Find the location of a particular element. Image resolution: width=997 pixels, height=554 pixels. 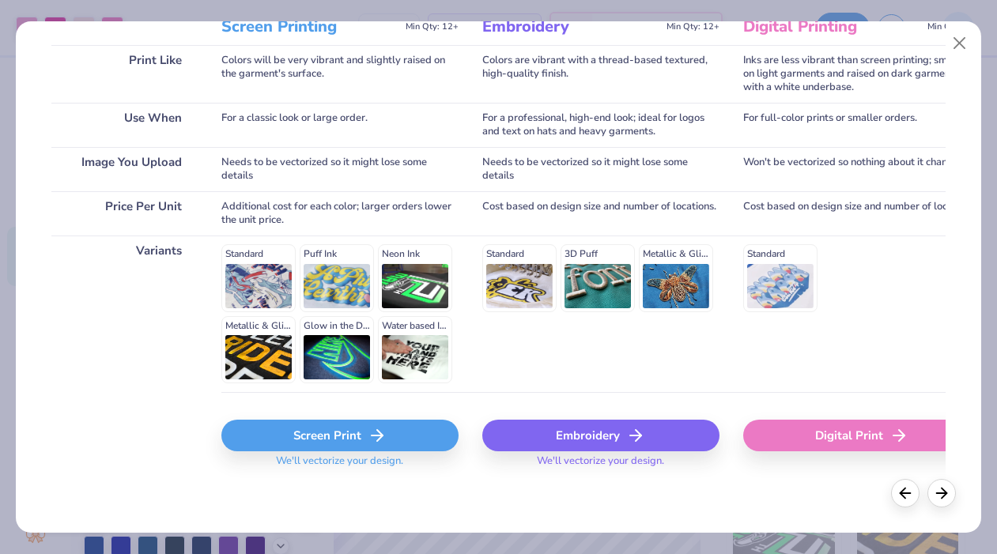

h3: Screen Printing is located at coordinates (310, 27).